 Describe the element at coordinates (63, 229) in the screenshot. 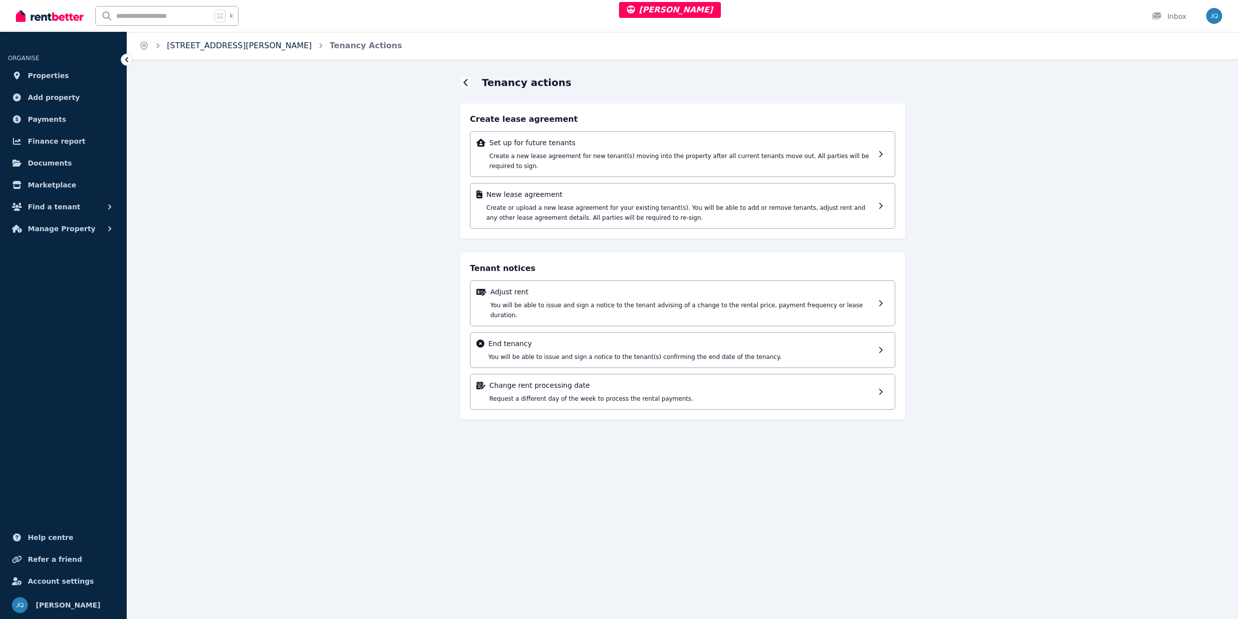

I see `button: Manage Property` at that location.